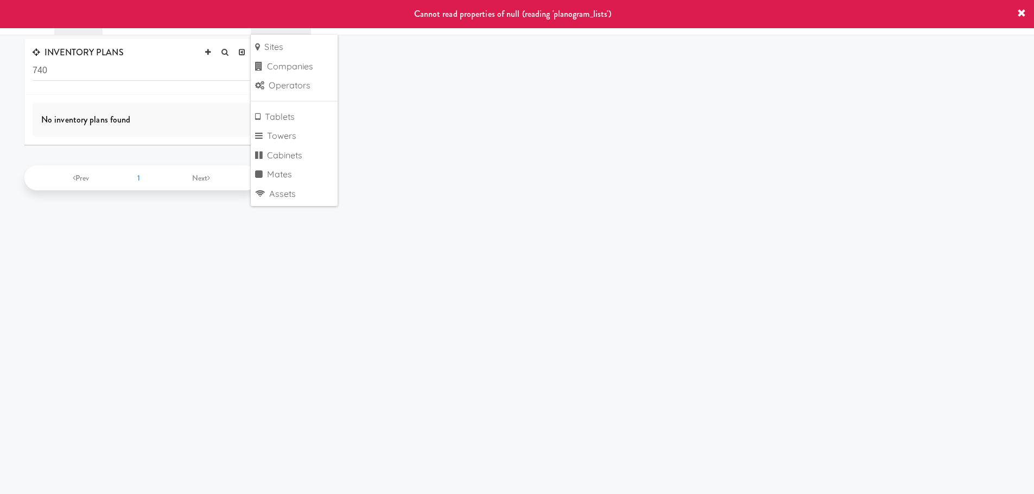  I want to click on a: Towers, so click(294, 136).